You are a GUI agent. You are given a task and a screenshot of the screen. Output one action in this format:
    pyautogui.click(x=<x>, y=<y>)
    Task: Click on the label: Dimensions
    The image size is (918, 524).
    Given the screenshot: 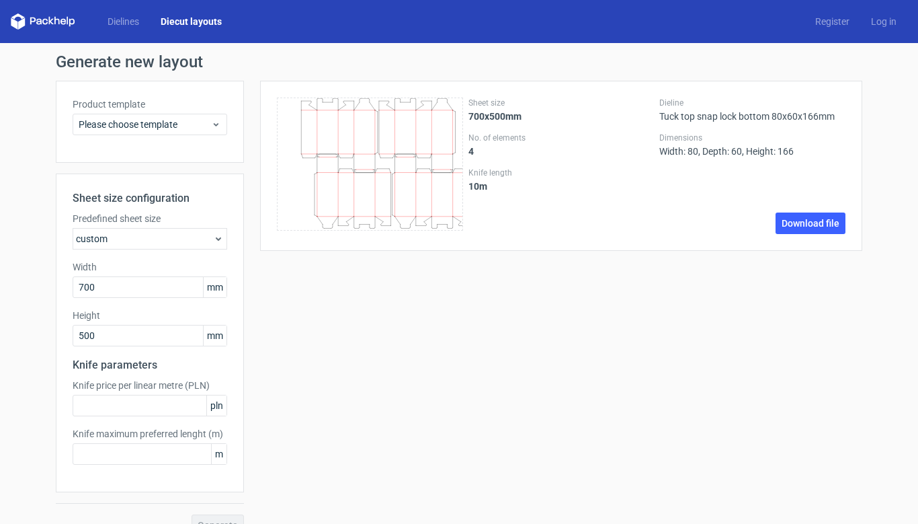 What is the action you would take?
    pyautogui.click(x=752, y=138)
    